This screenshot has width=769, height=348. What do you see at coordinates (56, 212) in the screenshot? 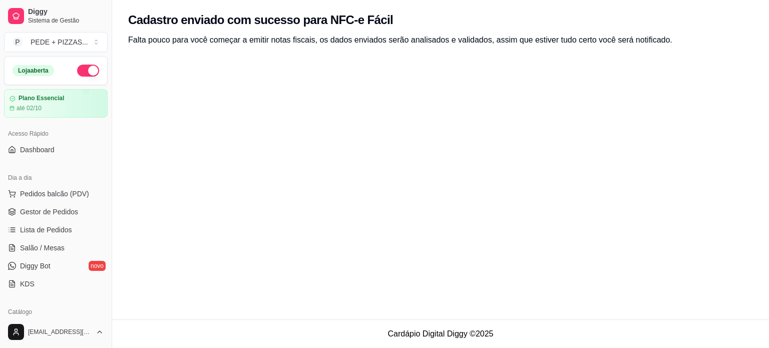
I see `a: Gestor de Pedidos` at bounding box center [56, 212].